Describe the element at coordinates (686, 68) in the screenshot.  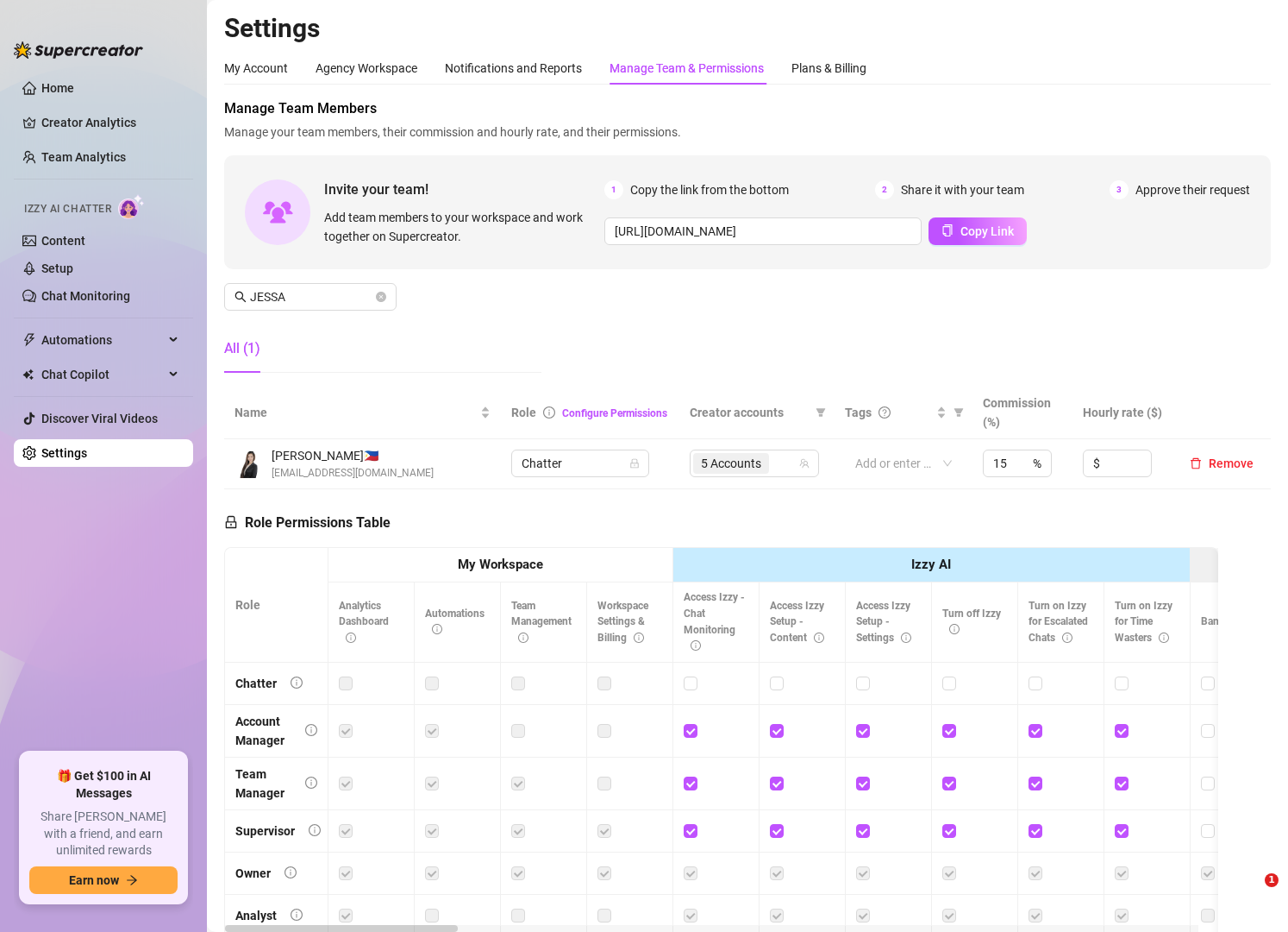
I see `div: Manage Team & Permissions` at that location.